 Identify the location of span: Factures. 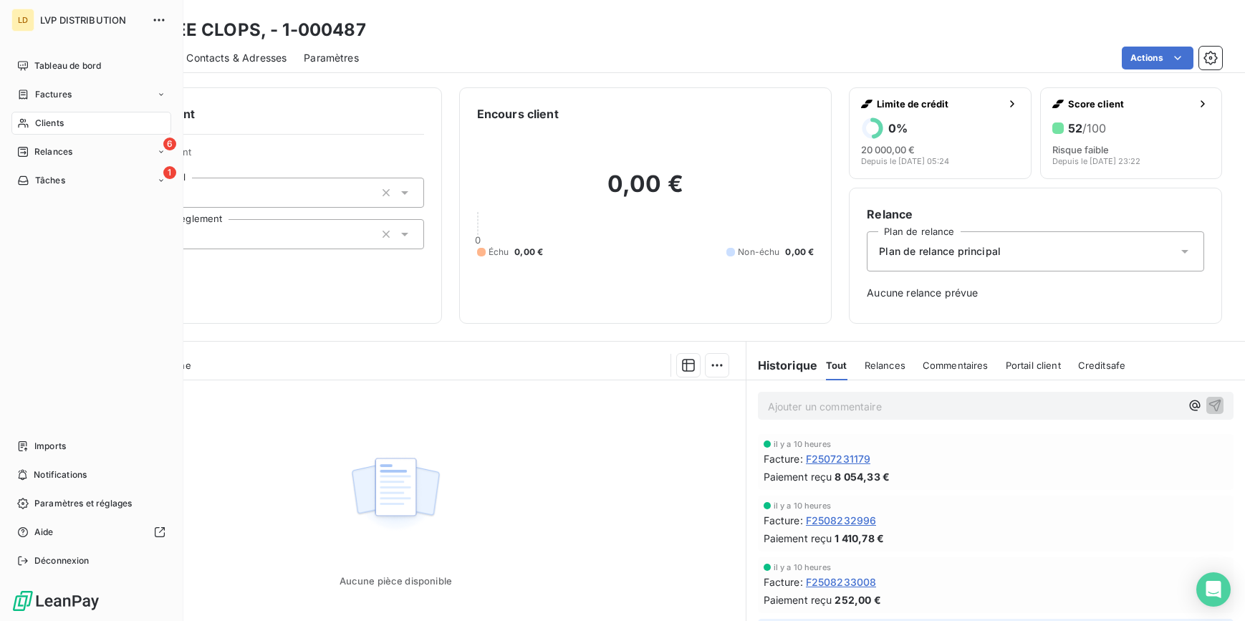
(53, 95).